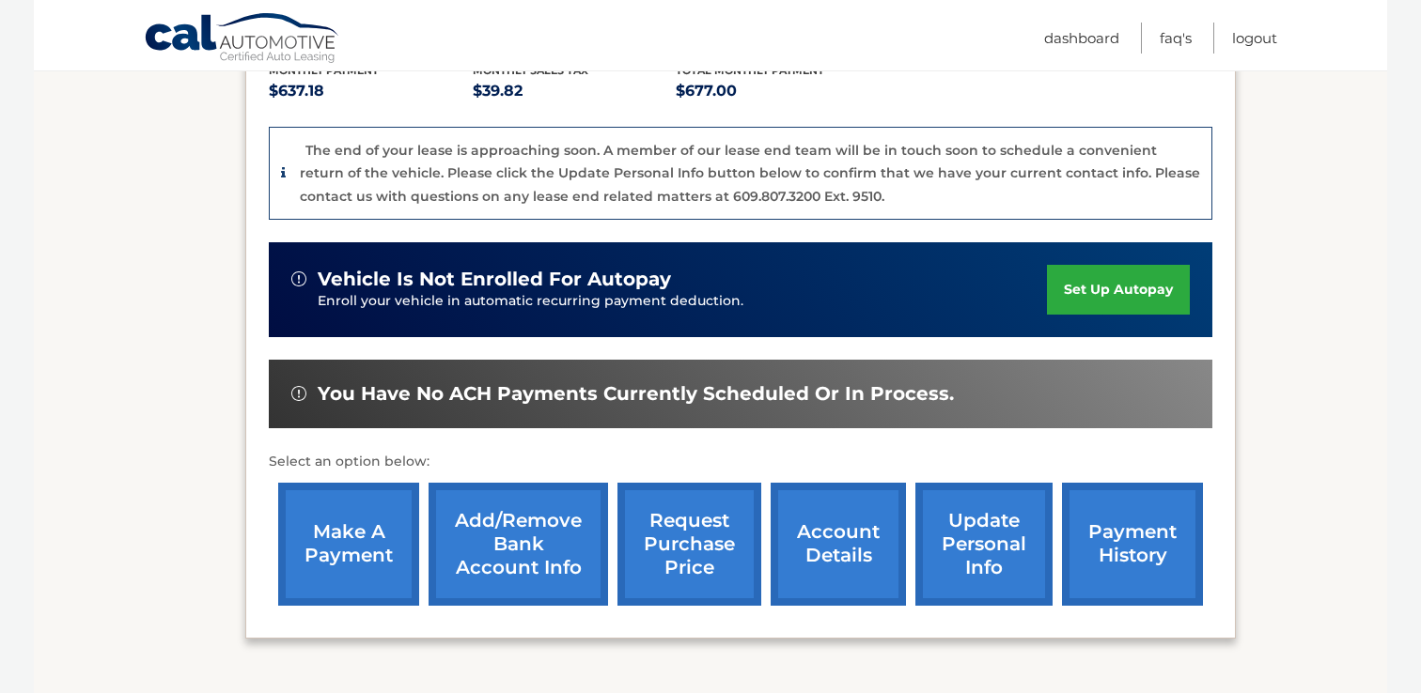 The image size is (1421, 693). Describe the element at coordinates (1254, 38) in the screenshot. I see `a: Logout` at that location.